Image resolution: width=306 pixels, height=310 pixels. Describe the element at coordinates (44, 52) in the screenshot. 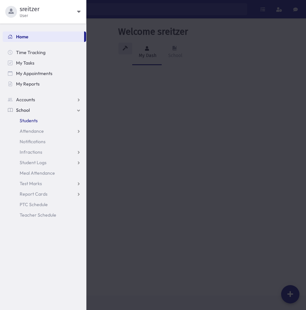

I see `a: Time Tracking` at that location.